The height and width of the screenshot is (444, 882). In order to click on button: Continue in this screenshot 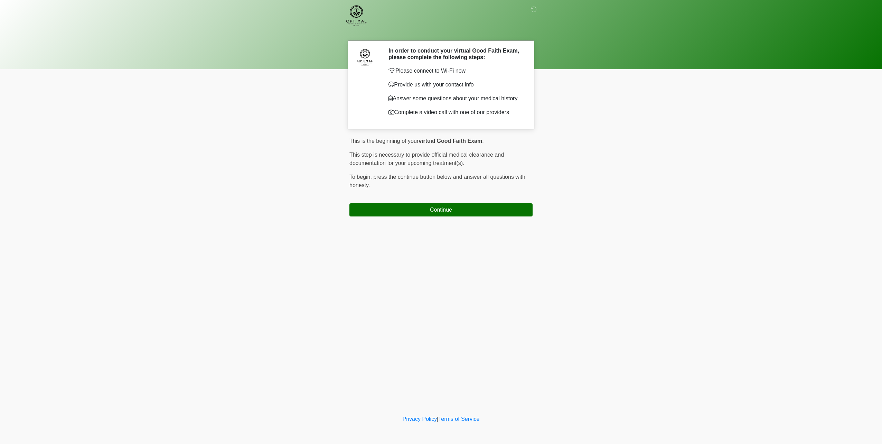, I will do `click(441, 210)`.